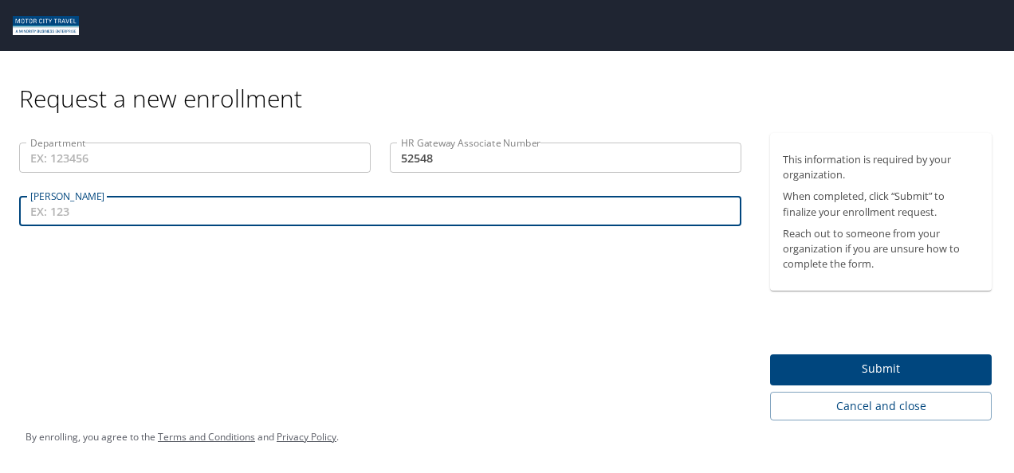 This screenshot has width=1014, height=473. Describe the element at coordinates (881, 249) in the screenshot. I see `p: Reach out to someone from your organization if you are unsure how to complete the form.` at that location.